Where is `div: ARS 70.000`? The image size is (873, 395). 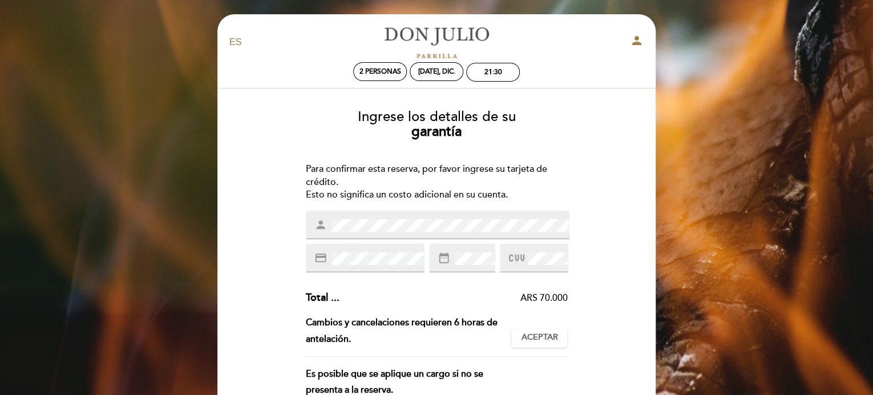
div: ARS 70.000 is located at coordinates (454, 298).